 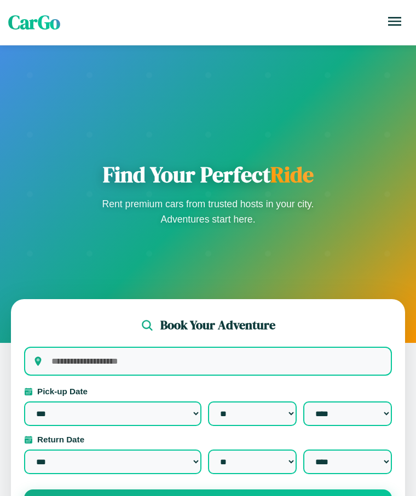 What do you see at coordinates (208, 212) in the screenshot?
I see `p: Rent premium cars from trusted hosts in your city. Adventures start here.` at bounding box center [208, 212].